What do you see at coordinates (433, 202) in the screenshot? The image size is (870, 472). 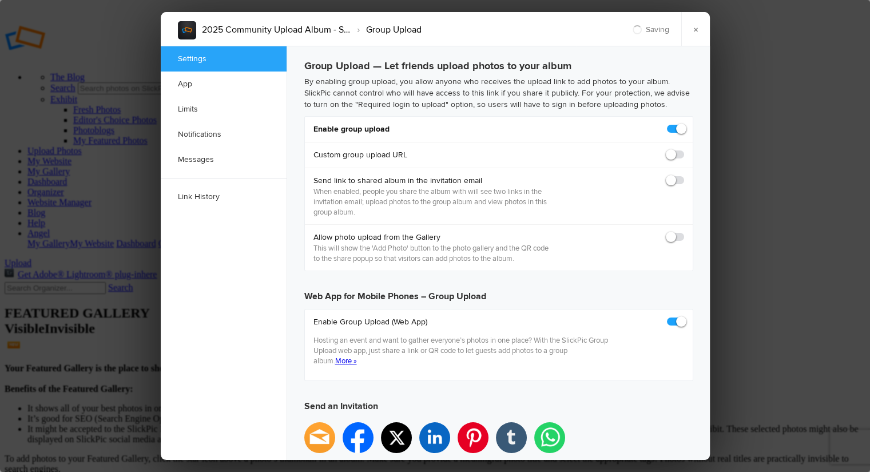 I see `p: When enabled, people you share the album with will see two links in the invitation email; upload ...` at bounding box center [433, 202].